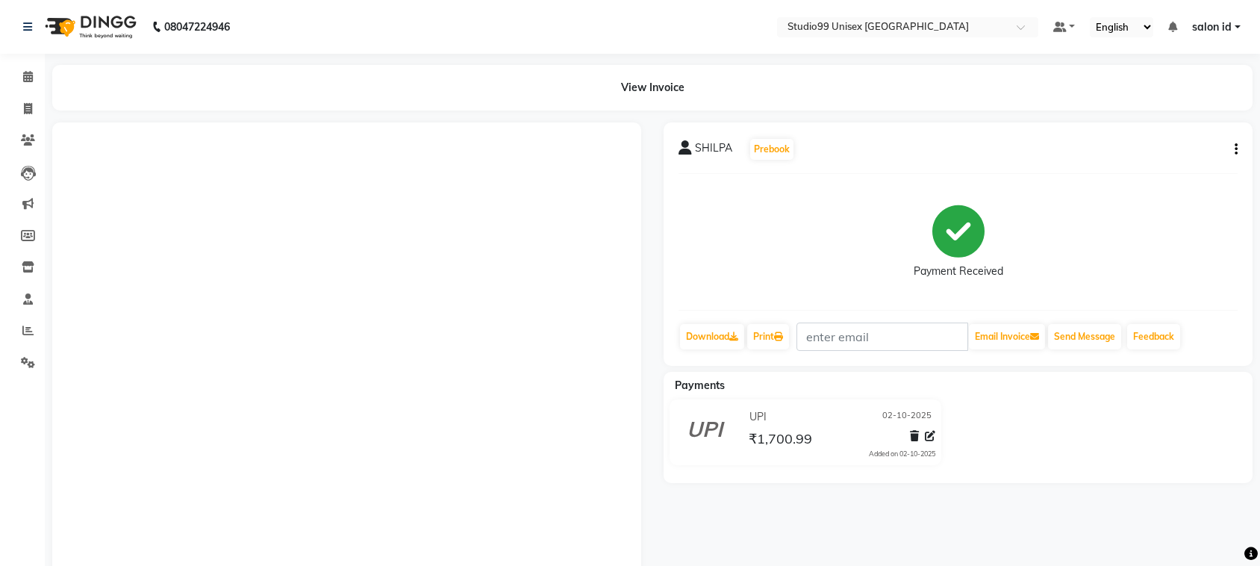 This screenshot has width=1260, height=566. Describe the element at coordinates (1085, 337) in the screenshot. I see `button: Send Message` at that location.